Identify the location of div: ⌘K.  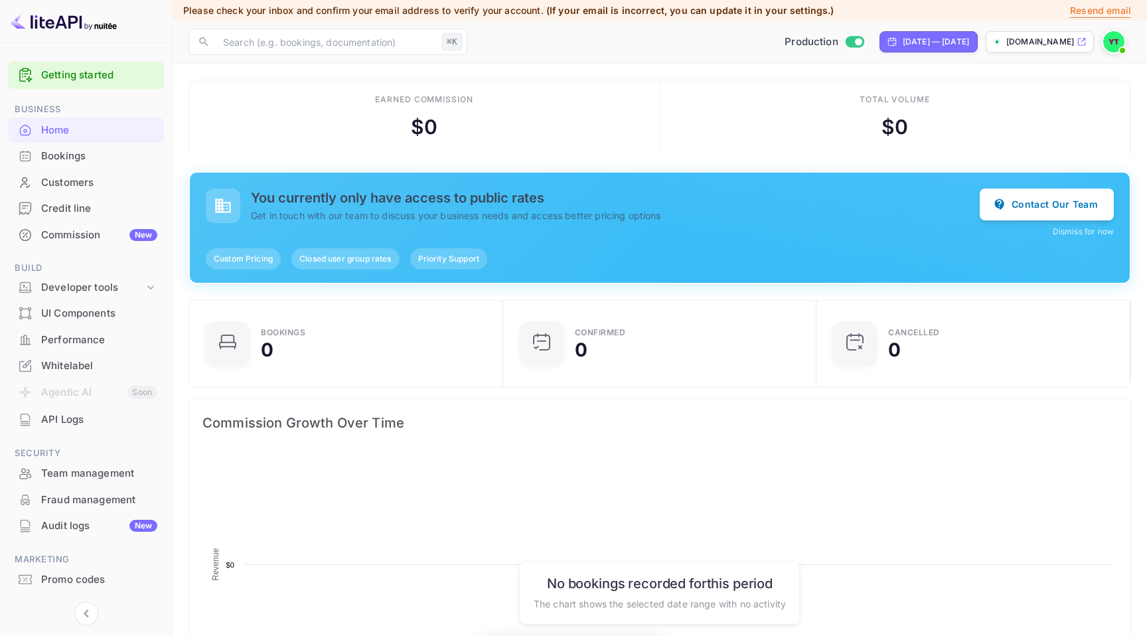
(452, 42).